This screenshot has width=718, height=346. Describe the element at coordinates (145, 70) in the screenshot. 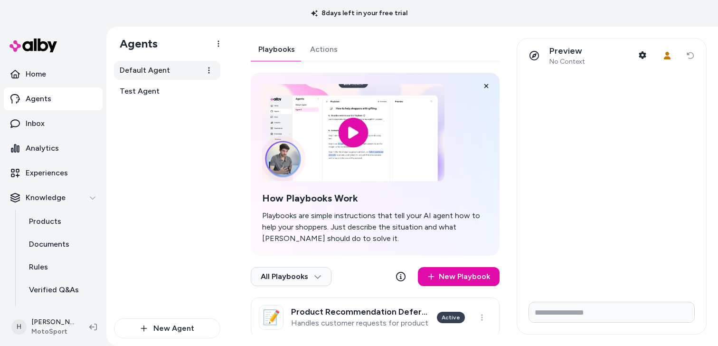

I see `span: Default Agent` at that location.